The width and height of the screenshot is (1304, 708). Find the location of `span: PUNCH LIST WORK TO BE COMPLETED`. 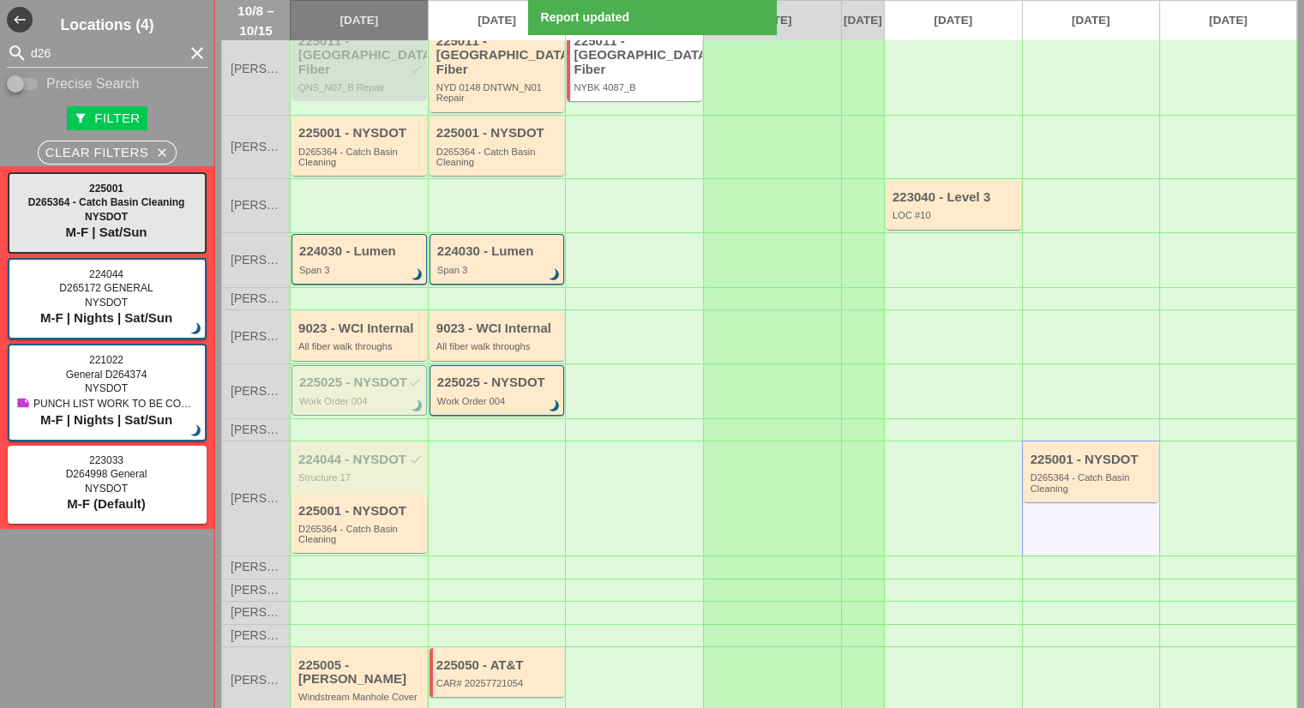

span: PUNCH LIST WORK TO BE COMPLETED is located at coordinates (131, 404).